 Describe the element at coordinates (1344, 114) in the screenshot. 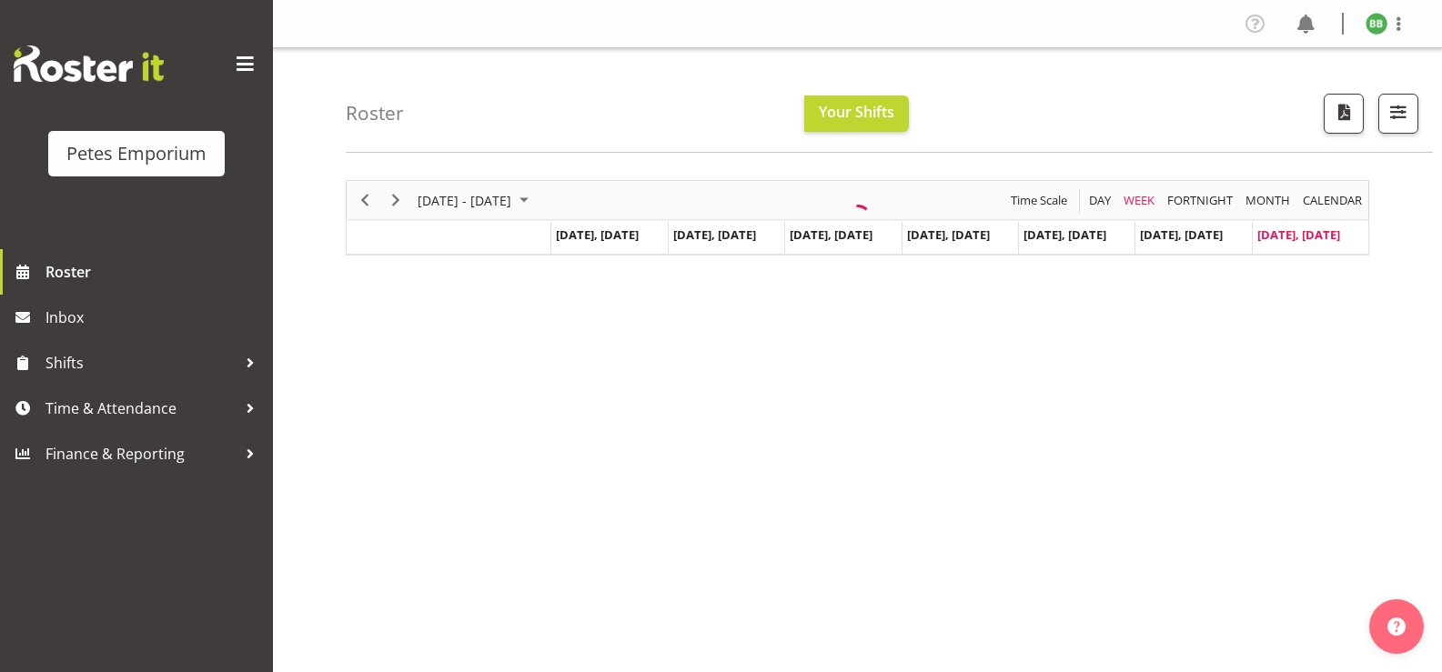

I see `button: Download a PDF of the roster according to the set date range.` at that location.